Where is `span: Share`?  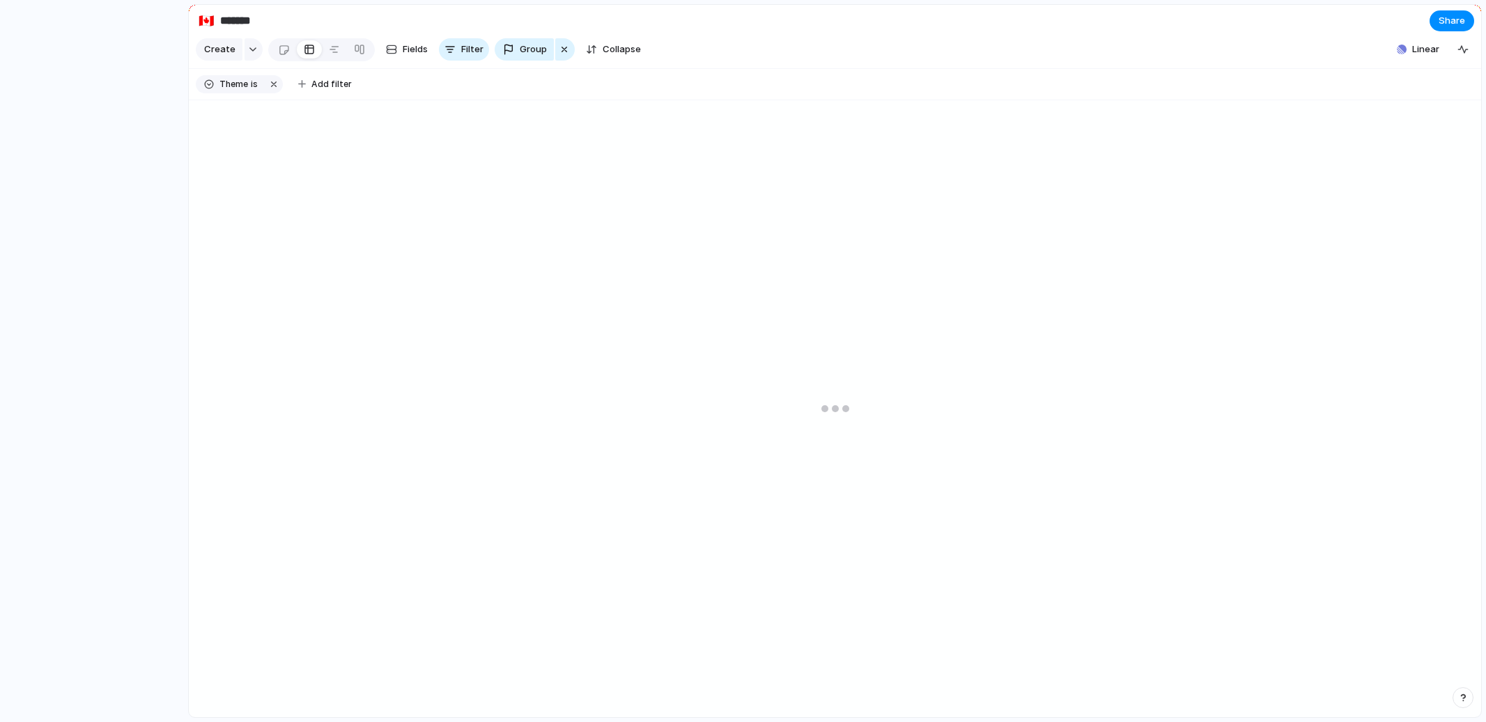
span: Share is located at coordinates (1451, 21).